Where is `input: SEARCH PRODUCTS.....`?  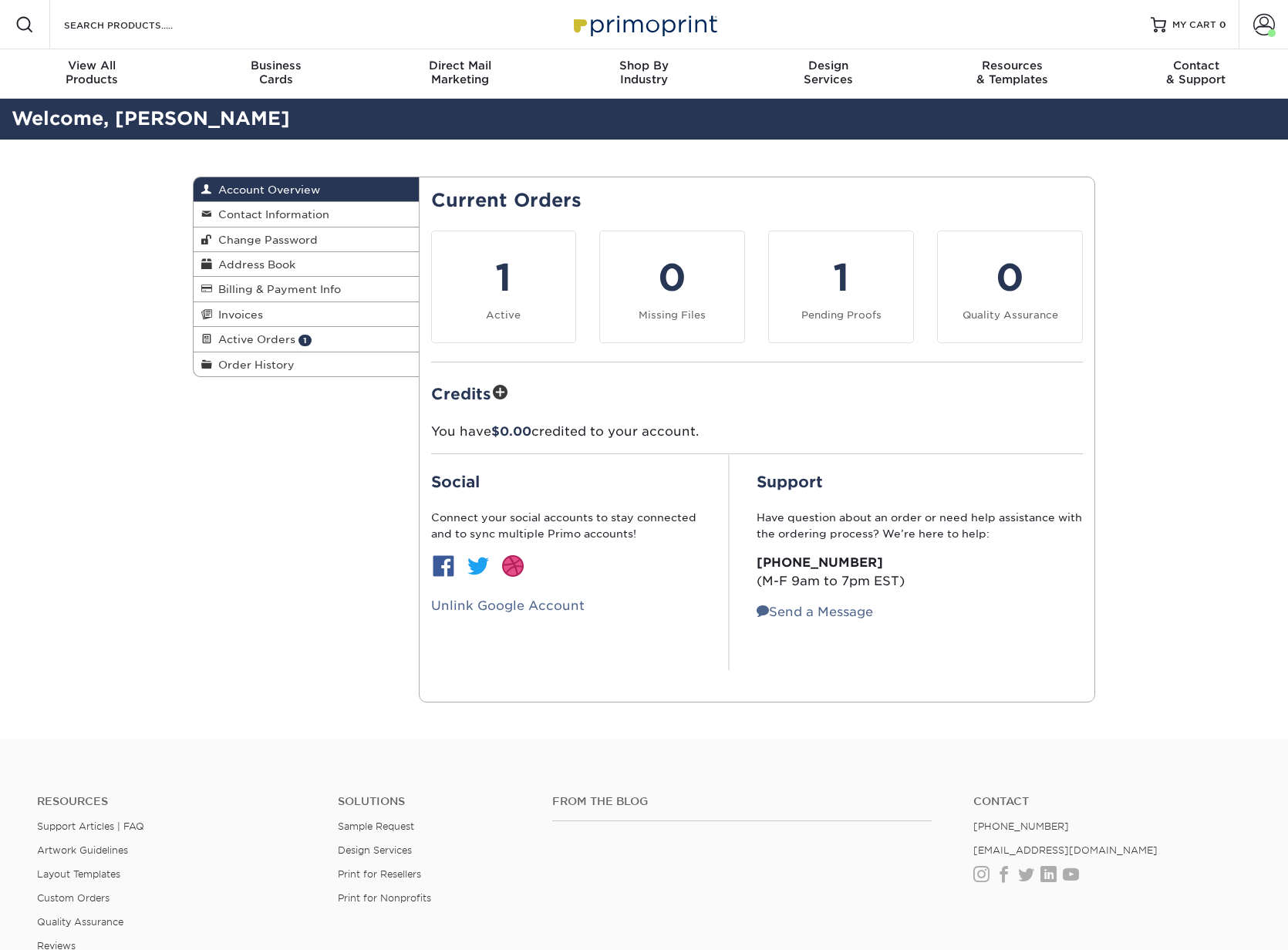
input: SEARCH PRODUCTS..... is located at coordinates (137, 25).